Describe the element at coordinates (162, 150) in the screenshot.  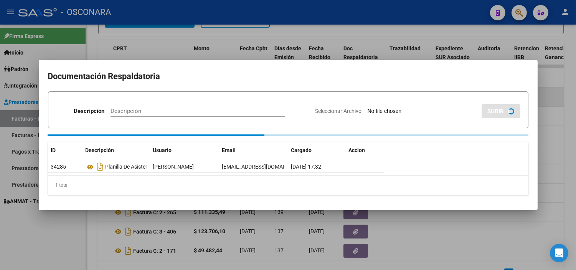
I see `span: Usuario` at that location.